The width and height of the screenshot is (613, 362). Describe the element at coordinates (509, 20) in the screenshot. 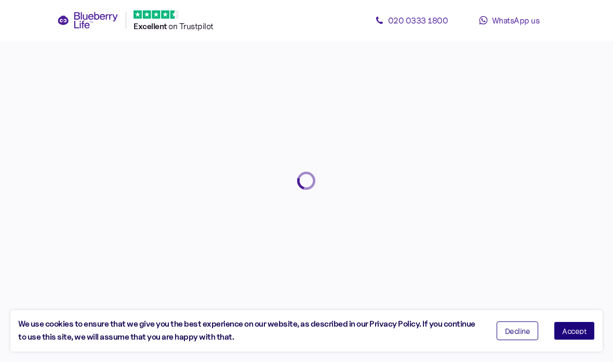

I see `a: WhatsApp us` at that location.